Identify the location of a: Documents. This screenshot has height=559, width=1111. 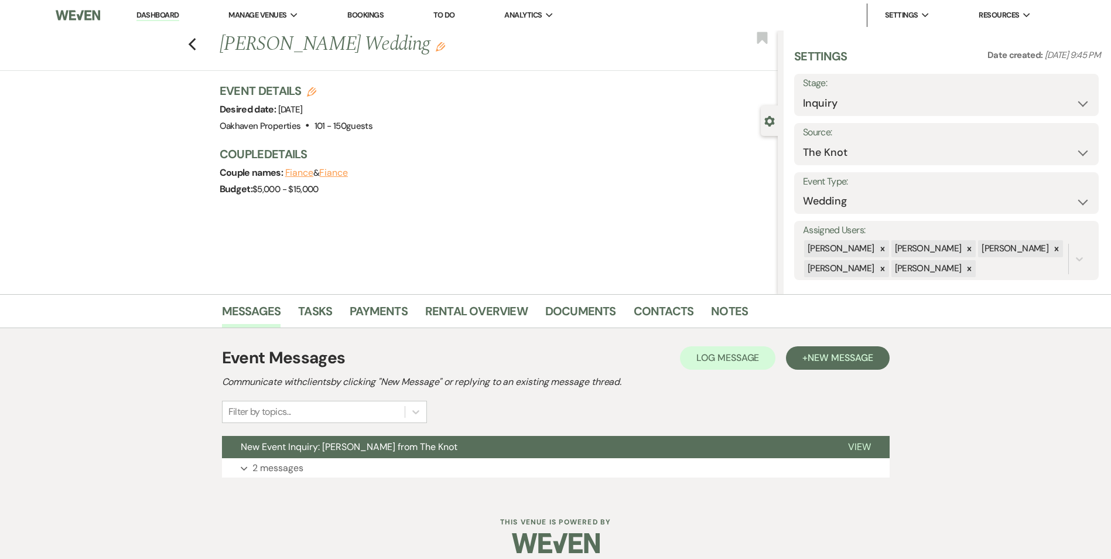
(580, 314).